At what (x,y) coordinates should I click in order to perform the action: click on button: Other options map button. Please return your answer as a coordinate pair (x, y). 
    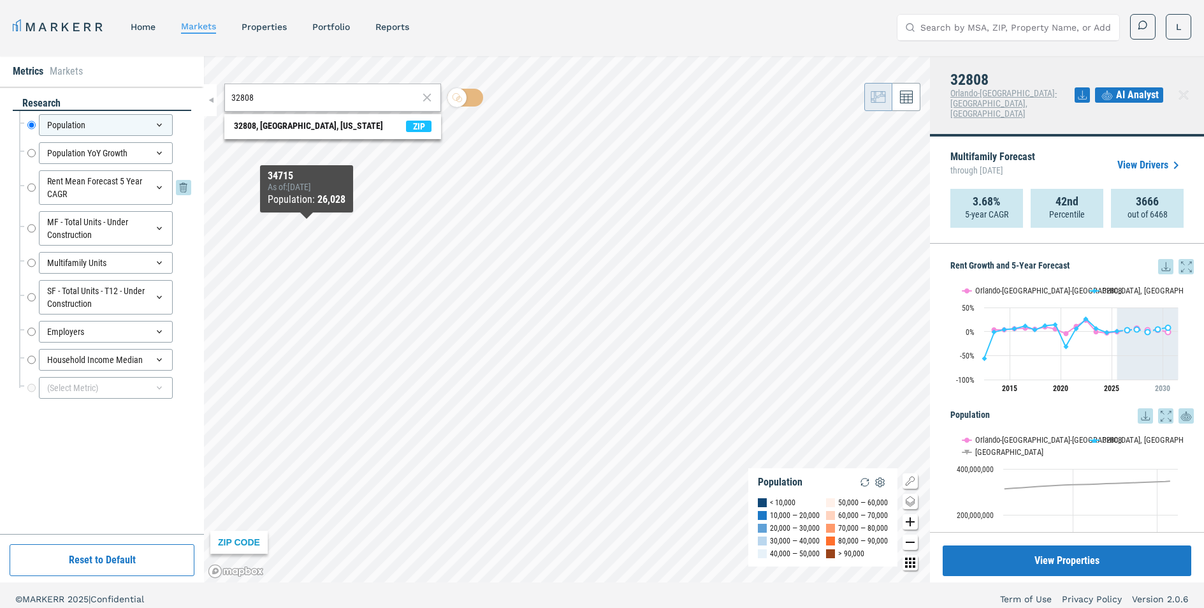
    Looking at the image, I should click on (910, 562).